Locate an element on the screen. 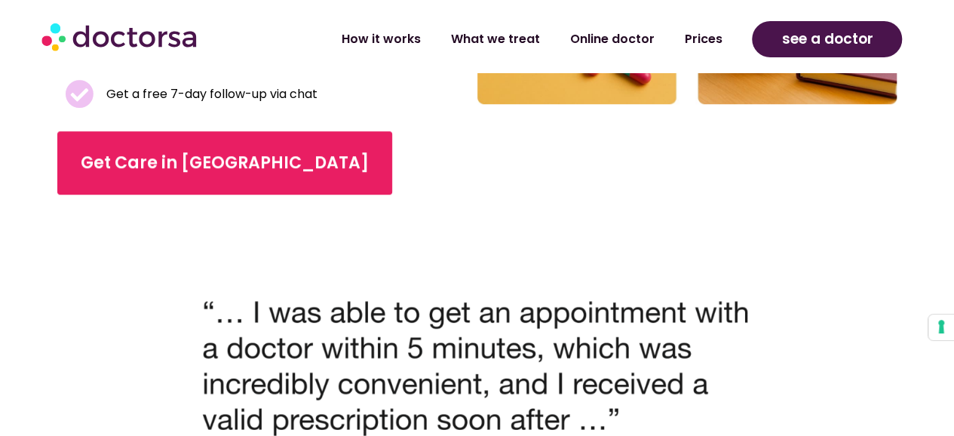  a: How it works is located at coordinates (380, 39).